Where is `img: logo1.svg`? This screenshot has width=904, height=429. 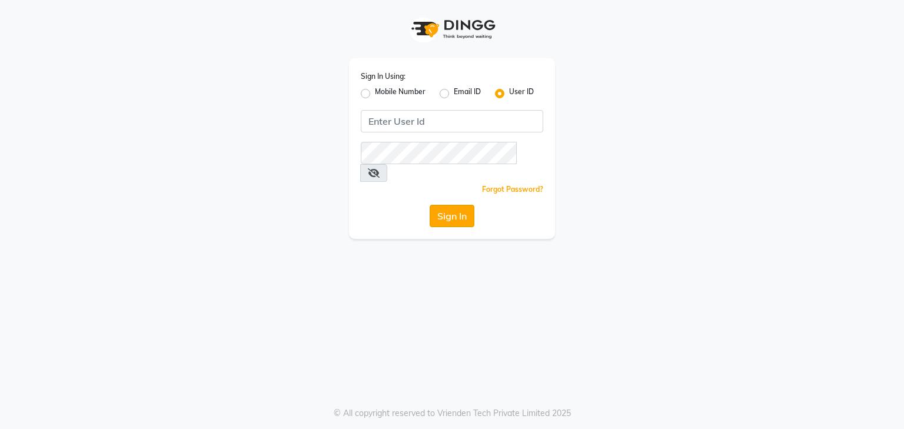
img: logo1.svg is located at coordinates (452, 29).